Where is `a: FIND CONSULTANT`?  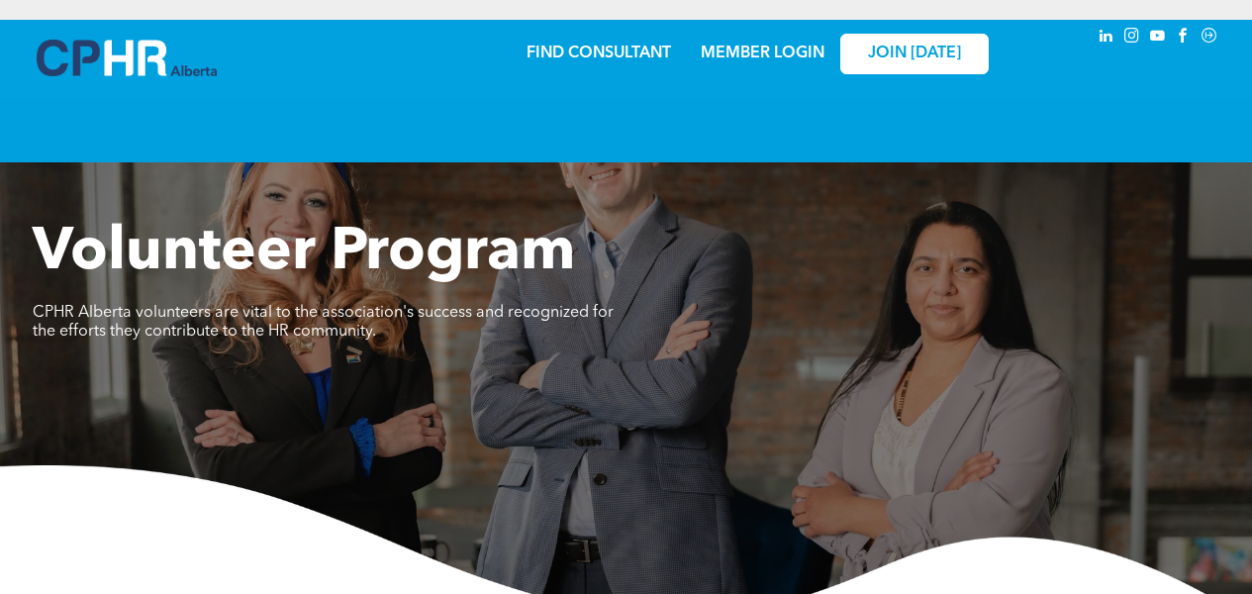
a: FIND CONSULTANT is located at coordinates (599, 53).